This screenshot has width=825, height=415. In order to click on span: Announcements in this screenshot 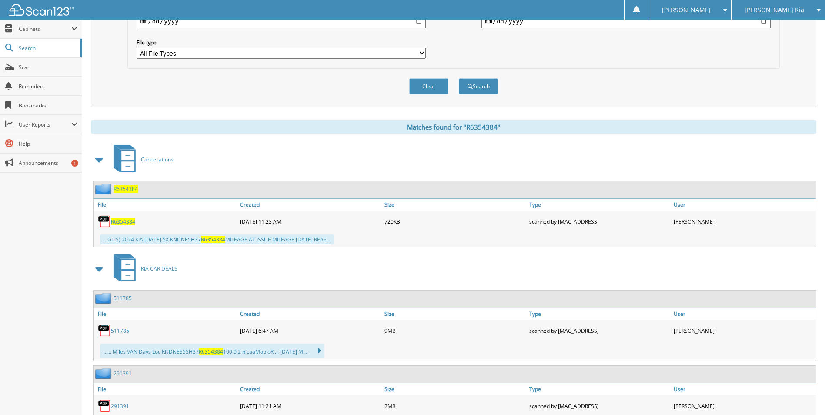, I will do `click(48, 163)`.